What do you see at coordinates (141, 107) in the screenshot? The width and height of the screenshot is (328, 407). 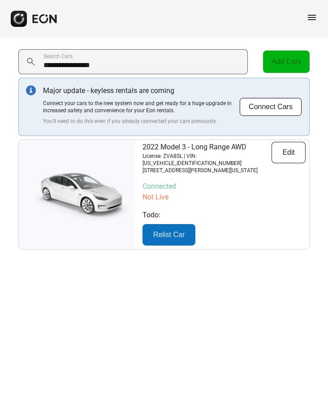 I see `p: Connect your cars to the new system now and get ready for a huge upgrade in increased safety and ...` at bounding box center [141, 107].